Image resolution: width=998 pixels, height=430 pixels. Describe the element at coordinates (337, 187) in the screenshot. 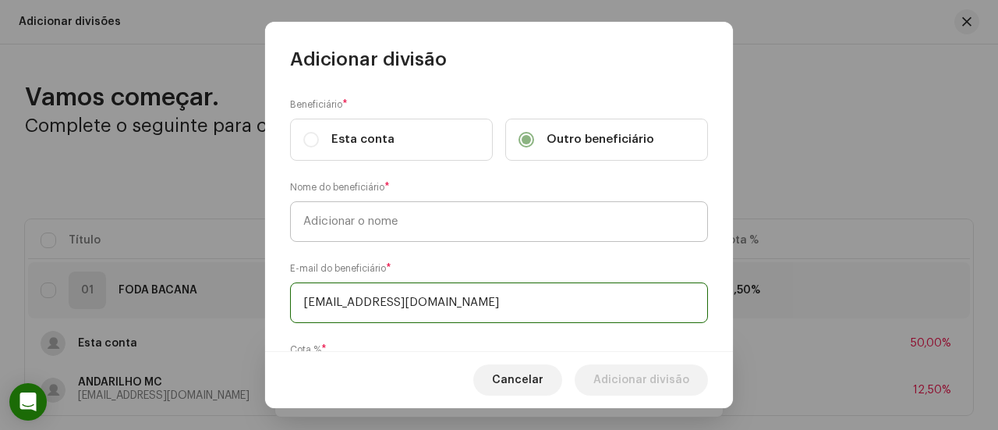

I see `small: Nome do beneficiário` at that location.